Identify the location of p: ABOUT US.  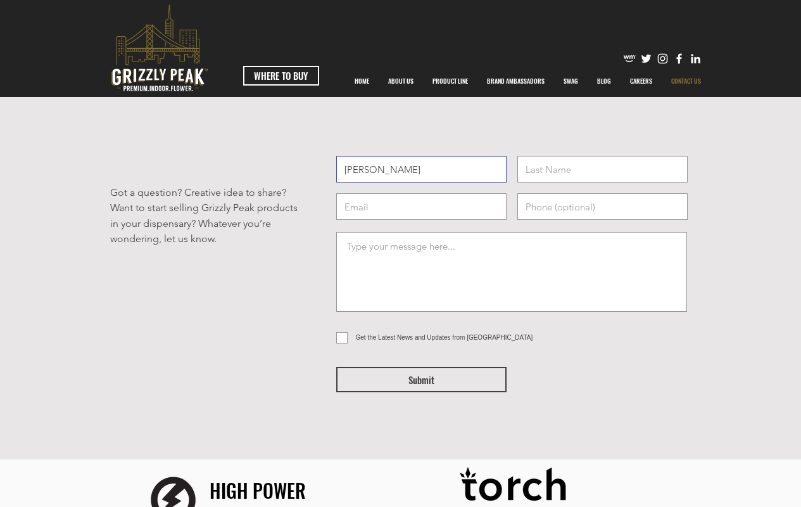
(401, 81).